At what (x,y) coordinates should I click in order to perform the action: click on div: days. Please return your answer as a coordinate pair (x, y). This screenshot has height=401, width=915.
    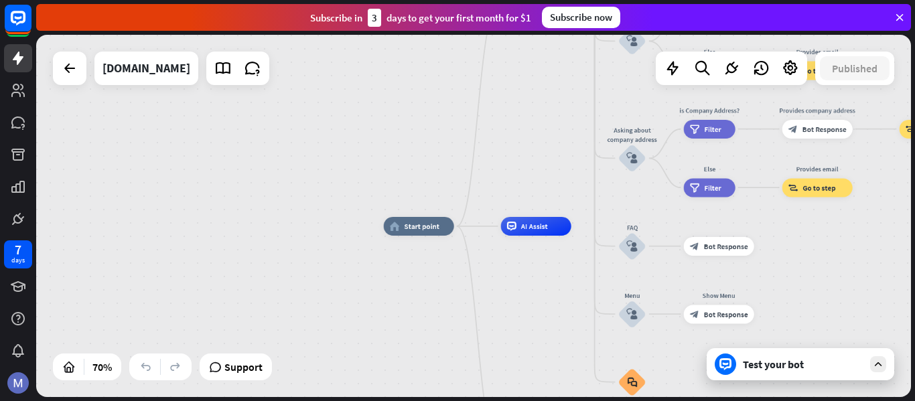
    Looking at the image, I should click on (18, 261).